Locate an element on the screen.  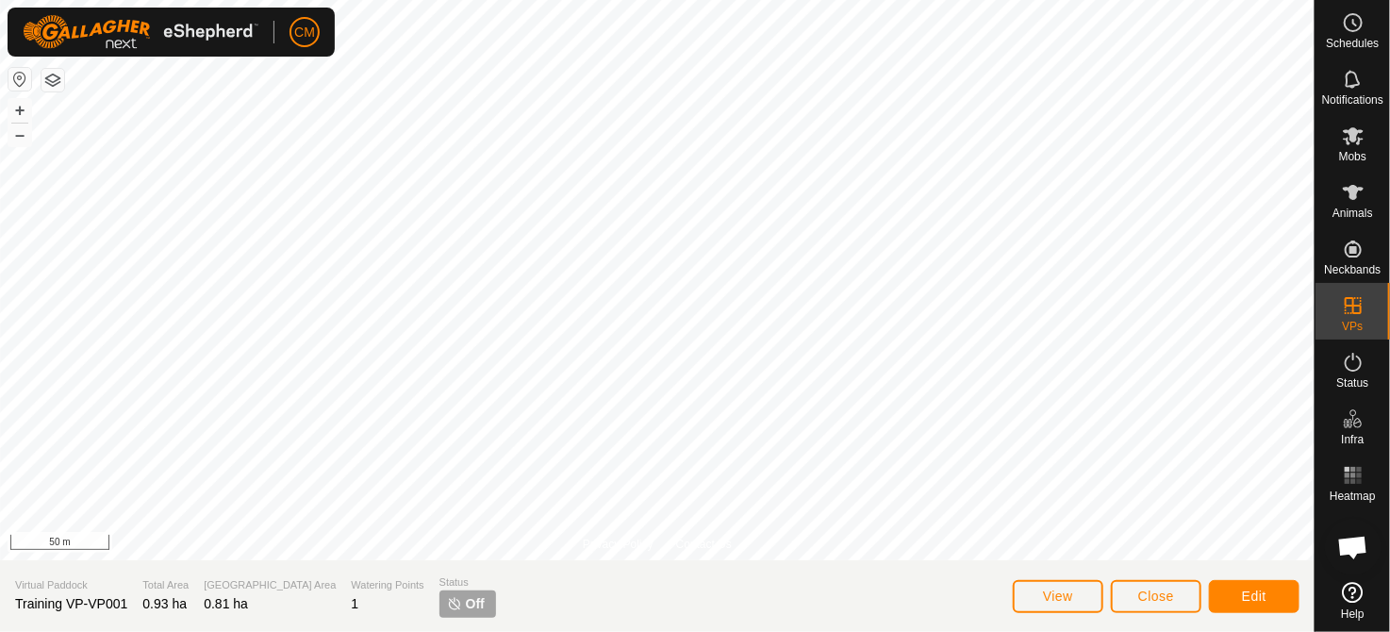
span: Neckbands is located at coordinates (1352, 270).